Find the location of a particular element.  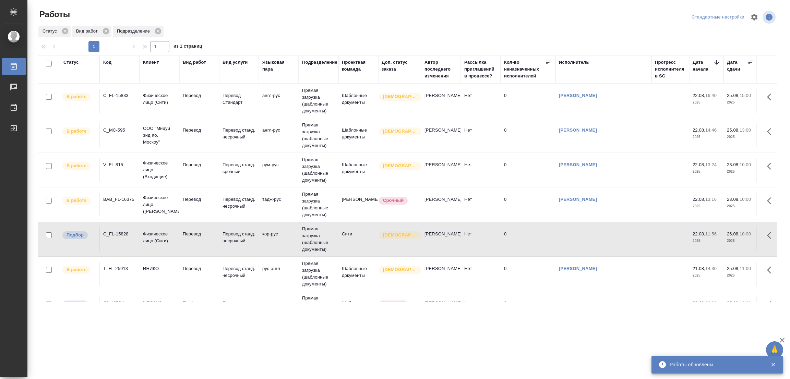

p: 14:30 is located at coordinates (711, 269).